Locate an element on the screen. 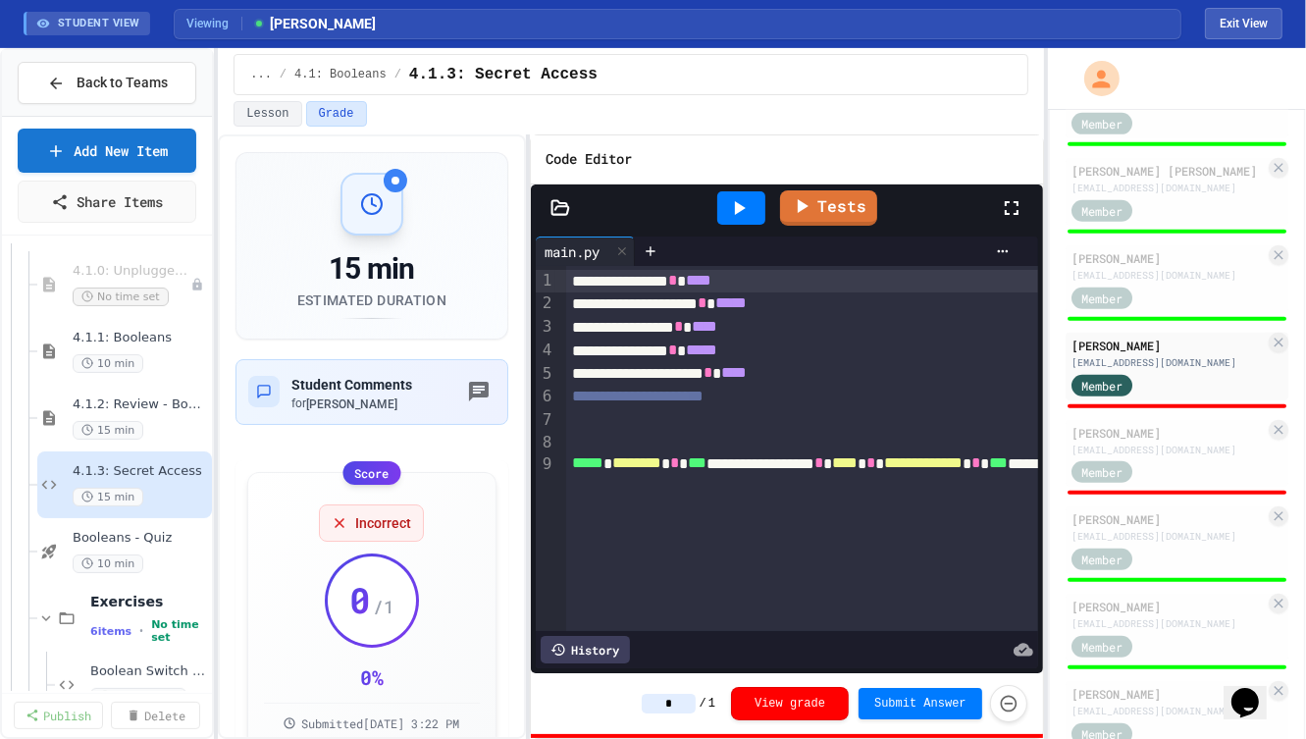  span: 4.1.1: Booleans is located at coordinates (140, 337).